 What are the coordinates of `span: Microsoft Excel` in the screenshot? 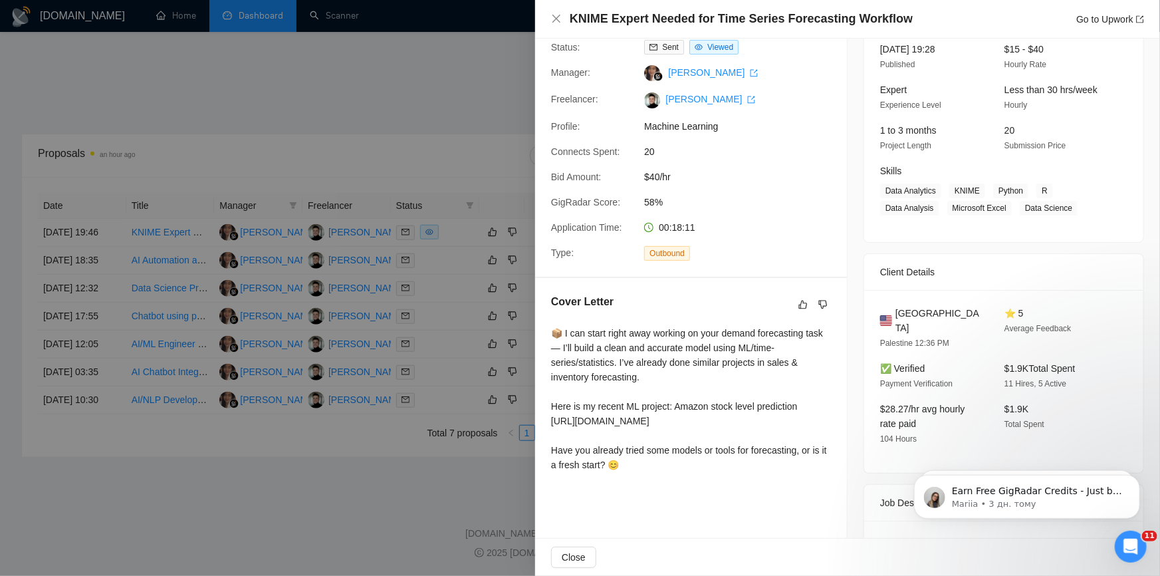 It's located at (979, 208).